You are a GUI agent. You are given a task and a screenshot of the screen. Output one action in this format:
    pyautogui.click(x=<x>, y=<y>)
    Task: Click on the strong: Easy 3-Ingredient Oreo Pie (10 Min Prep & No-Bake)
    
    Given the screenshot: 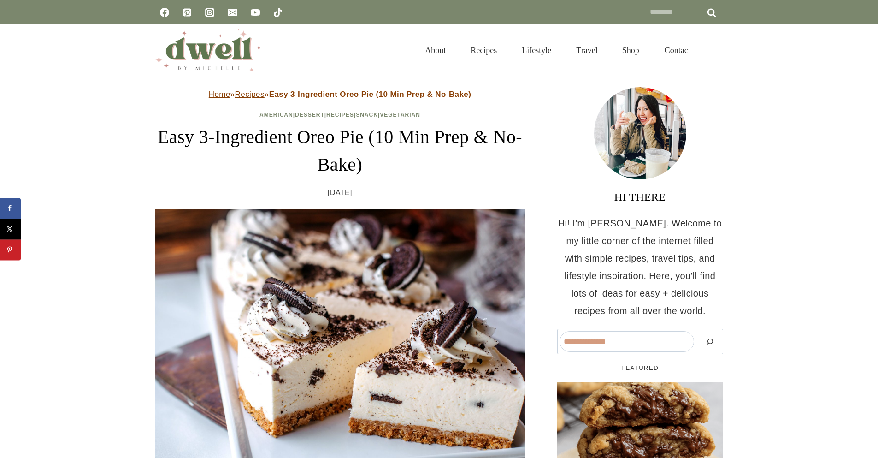 What is the action you would take?
    pyautogui.click(x=370, y=94)
    